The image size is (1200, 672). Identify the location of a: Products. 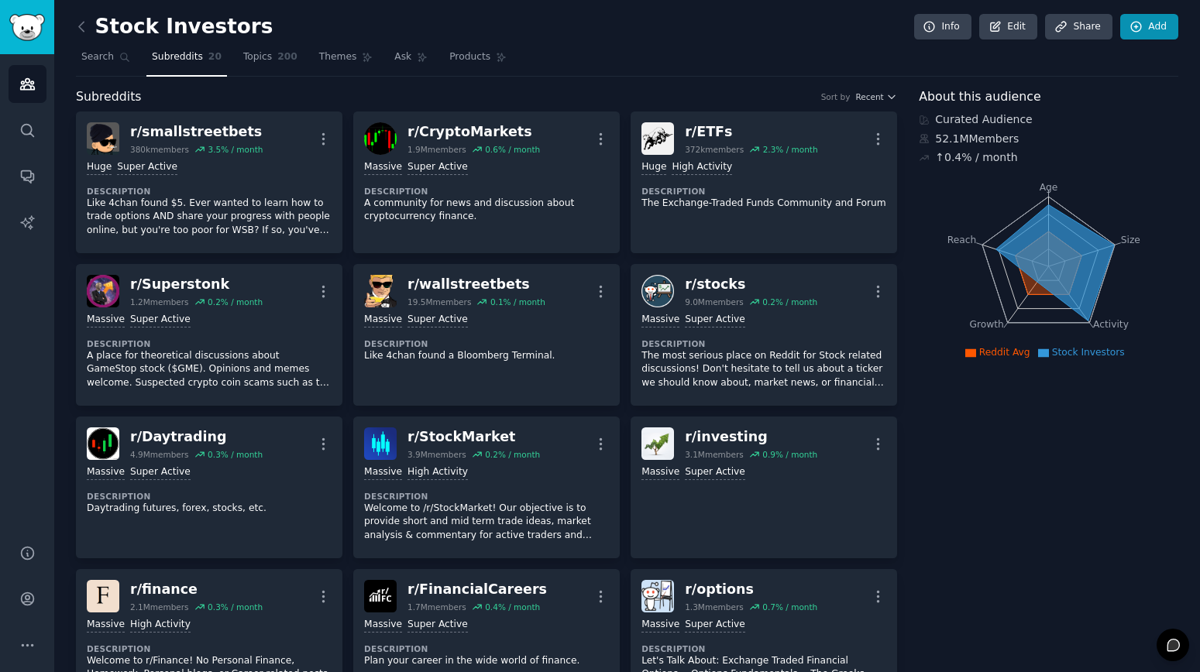
(478, 60).